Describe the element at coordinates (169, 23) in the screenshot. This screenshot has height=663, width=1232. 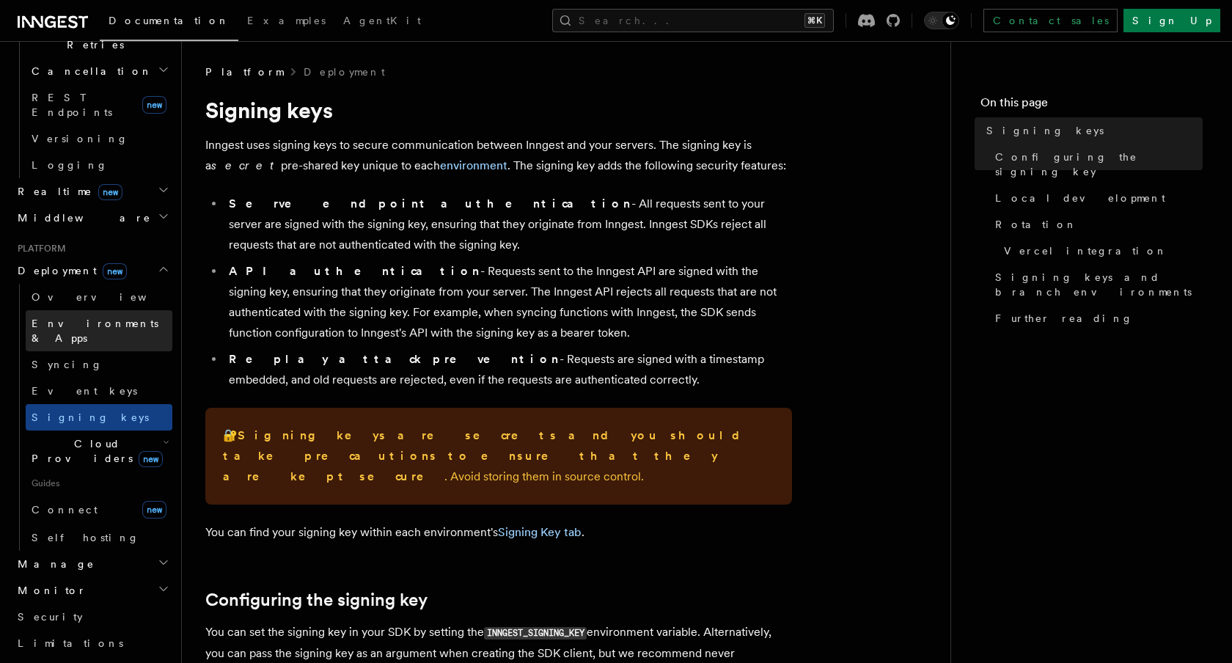
I see `a: Documentation` at that location.